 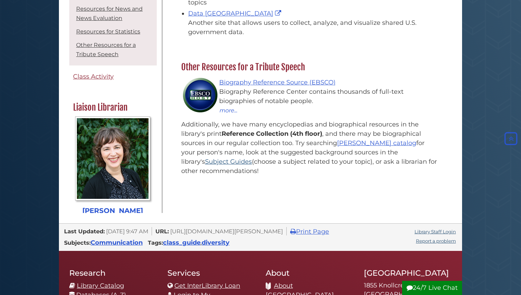 What do you see at coordinates (155, 243) in the screenshot?
I see `span: Tags:` at bounding box center [155, 243].